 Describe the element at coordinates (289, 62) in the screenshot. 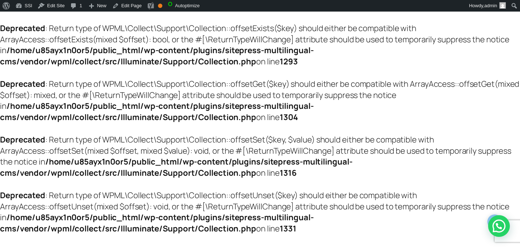

I see `b: 1293` at that location.